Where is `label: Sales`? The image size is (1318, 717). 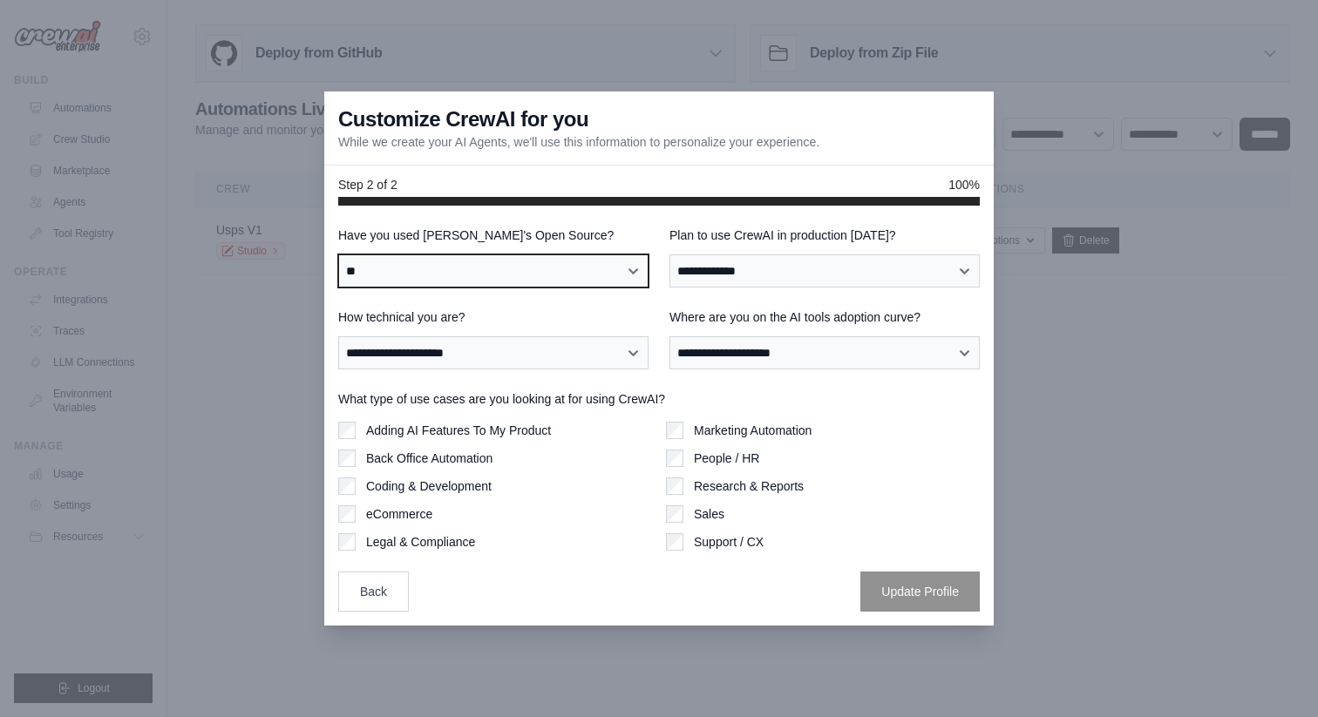
label: Sales is located at coordinates (709, 514).